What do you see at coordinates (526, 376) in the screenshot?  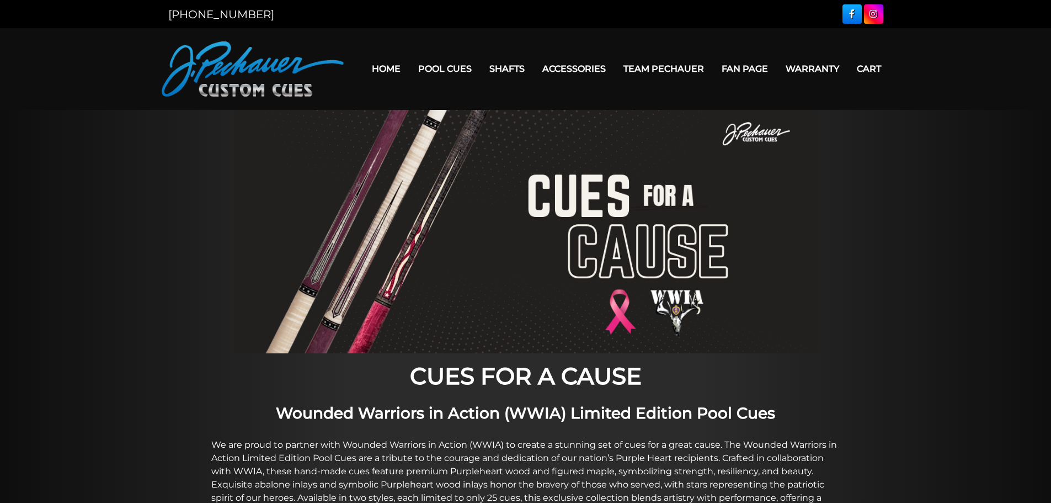 I see `strong: CUES FOR A CAUSE` at bounding box center [526, 376].